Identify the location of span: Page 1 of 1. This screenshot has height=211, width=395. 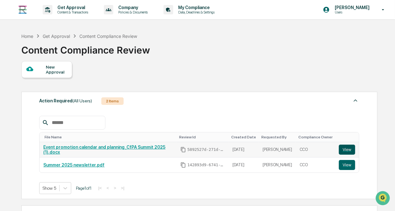
(84, 189).